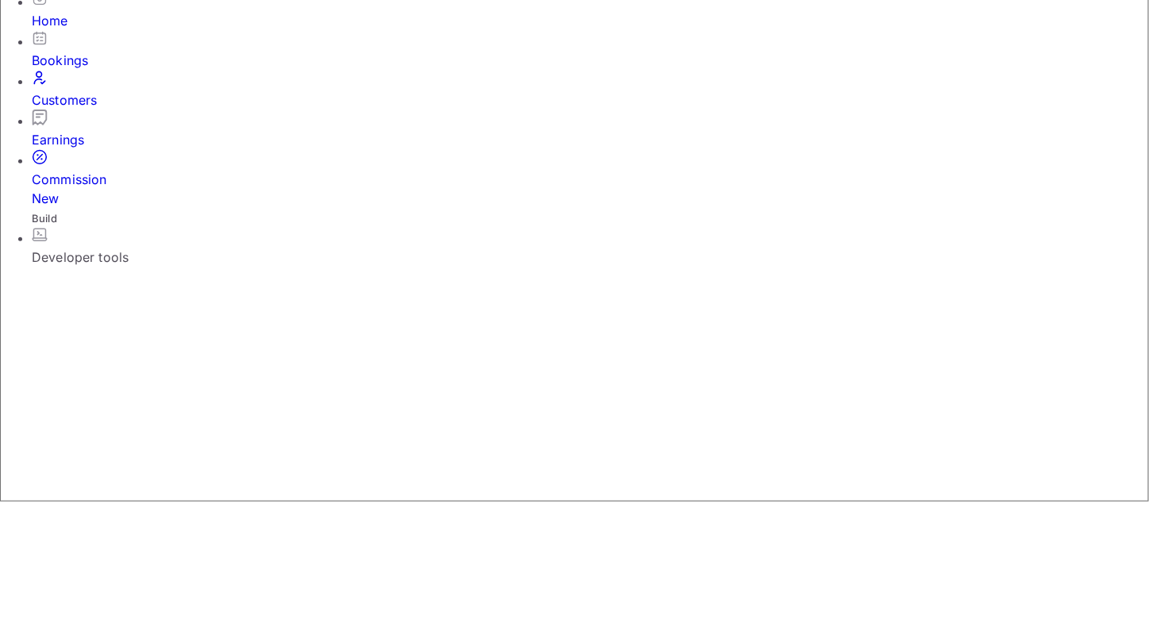 Image resolution: width=1149 pixels, height=619 pixels. What do you see at coordinates (591, 50) in the screenshot?
I see `a: Bookings` at bounding box center [591, 50].